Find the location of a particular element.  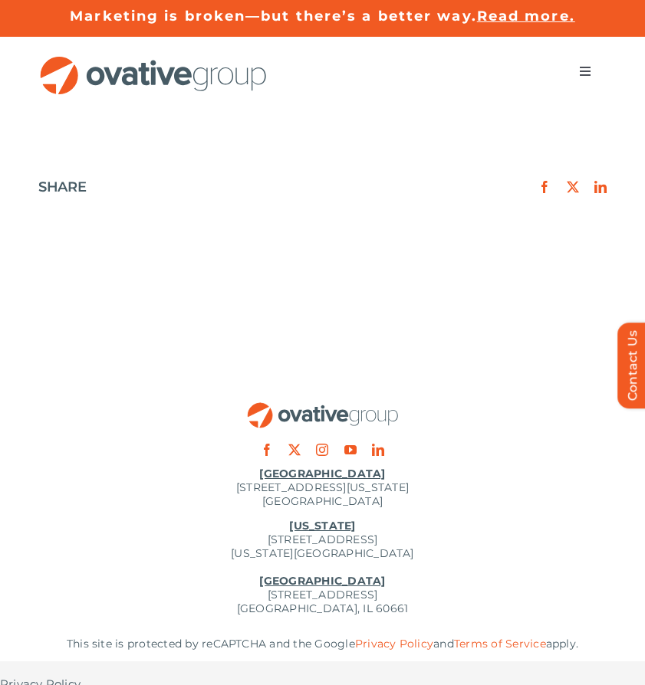

nav: Menu is located at coordinates (585, 71).